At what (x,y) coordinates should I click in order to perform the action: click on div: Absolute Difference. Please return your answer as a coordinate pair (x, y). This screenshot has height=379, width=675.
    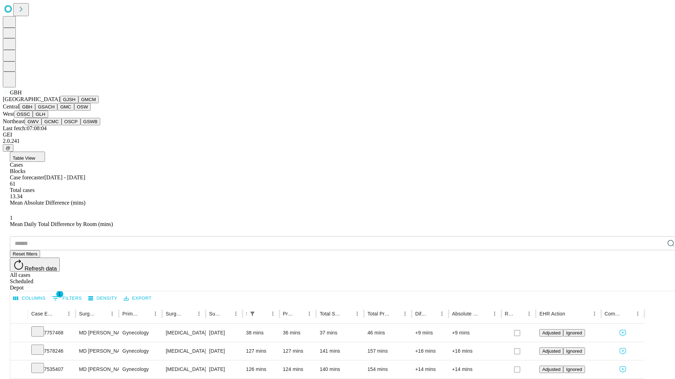
    Looking at the image, I should click on (465, 314).